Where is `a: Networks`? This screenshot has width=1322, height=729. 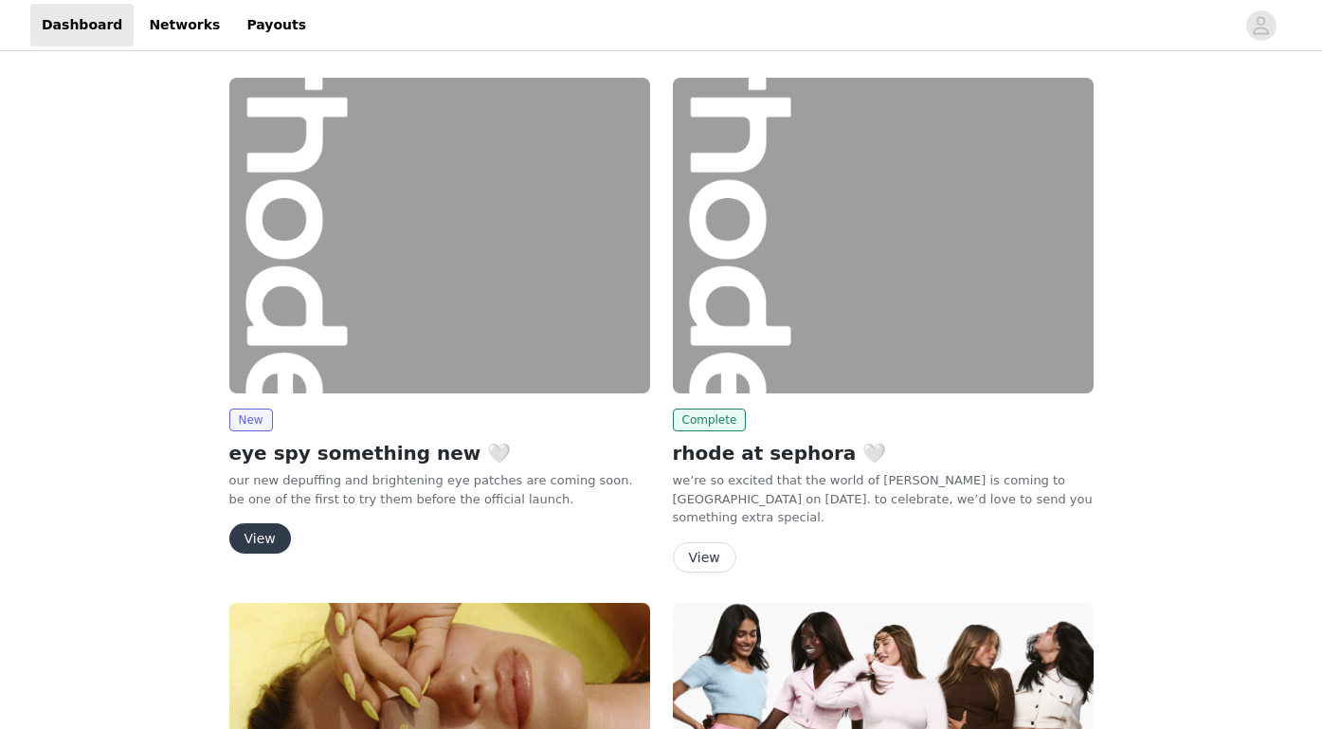 a: Networks is located at coordinates (184, 25).